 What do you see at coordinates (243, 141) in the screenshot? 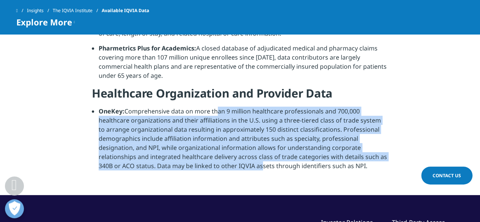
I see `li: Comprehensive data on more than 9 million healthcare professionals and 700,000 healthcare organiz...` at bounding box center [243, 141].